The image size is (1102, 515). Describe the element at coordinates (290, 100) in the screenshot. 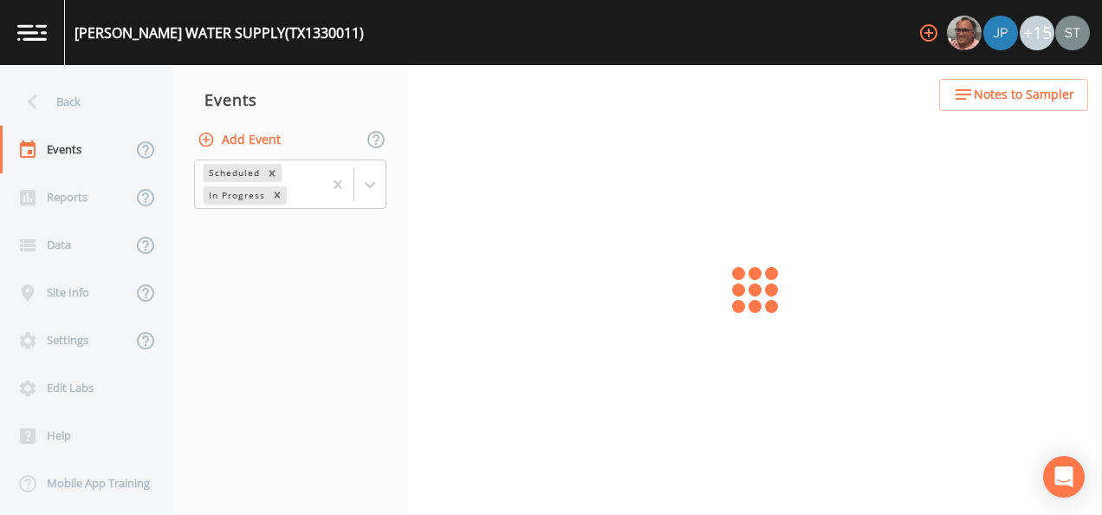

I see `div: Events` at that location.